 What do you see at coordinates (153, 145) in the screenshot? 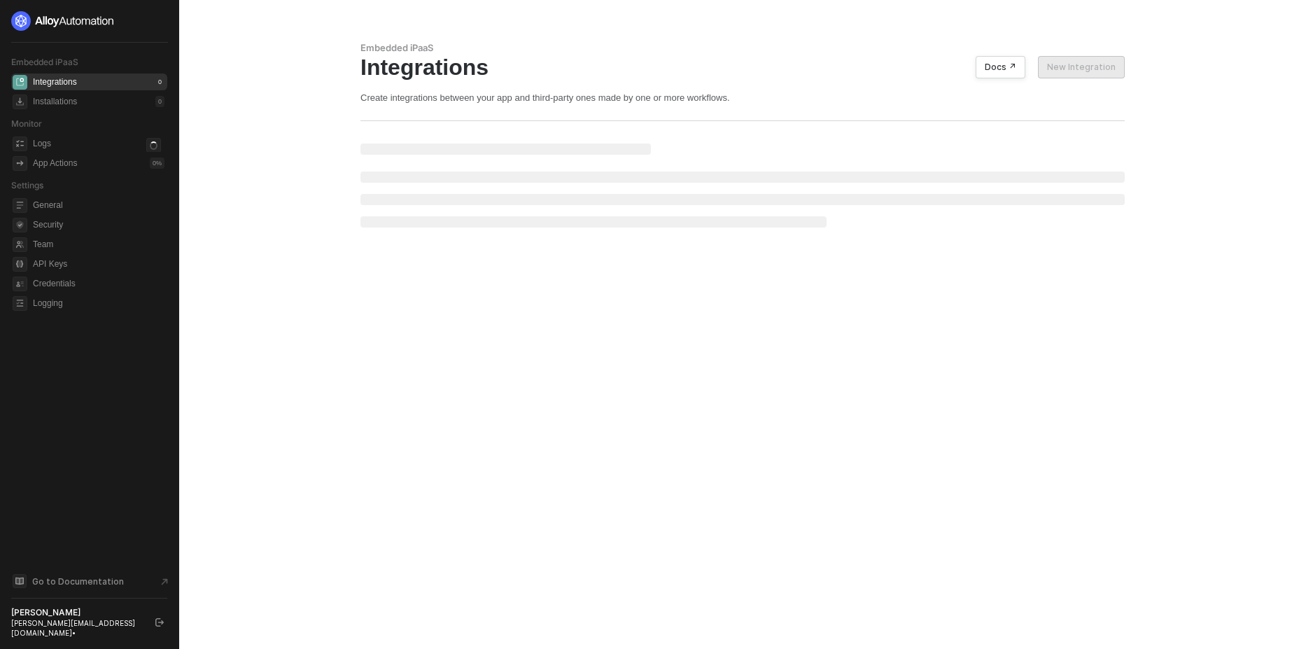
I see `span: icon-loader` at bounding box center [153, 145].